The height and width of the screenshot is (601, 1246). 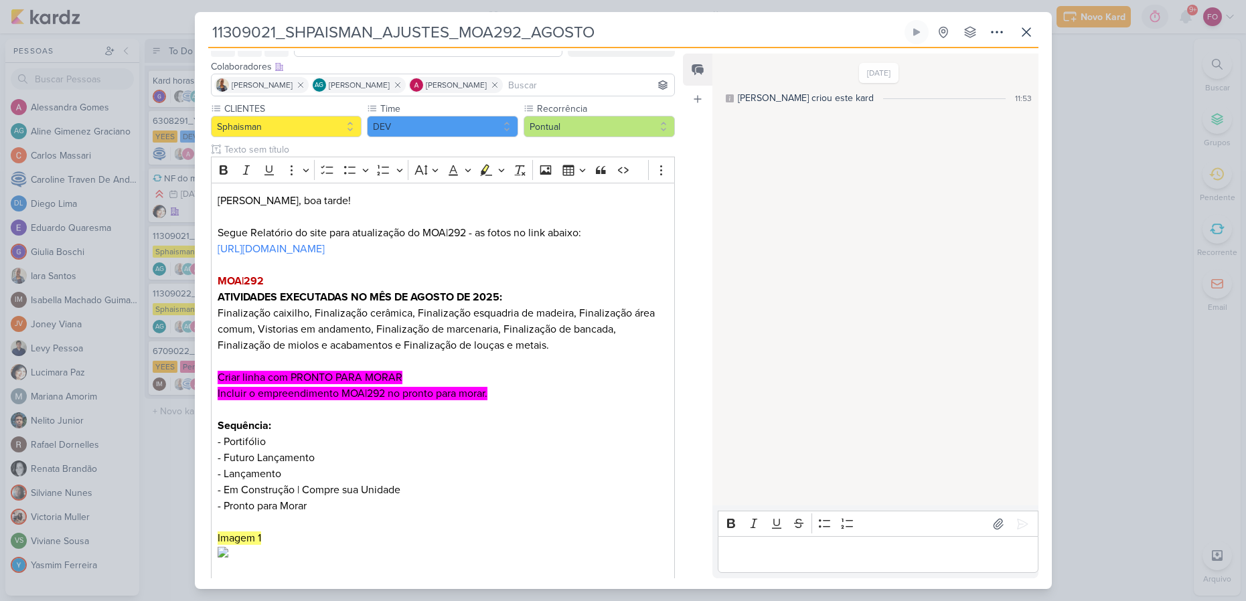 I want to click on label: Time, so click(x=449, y=108).